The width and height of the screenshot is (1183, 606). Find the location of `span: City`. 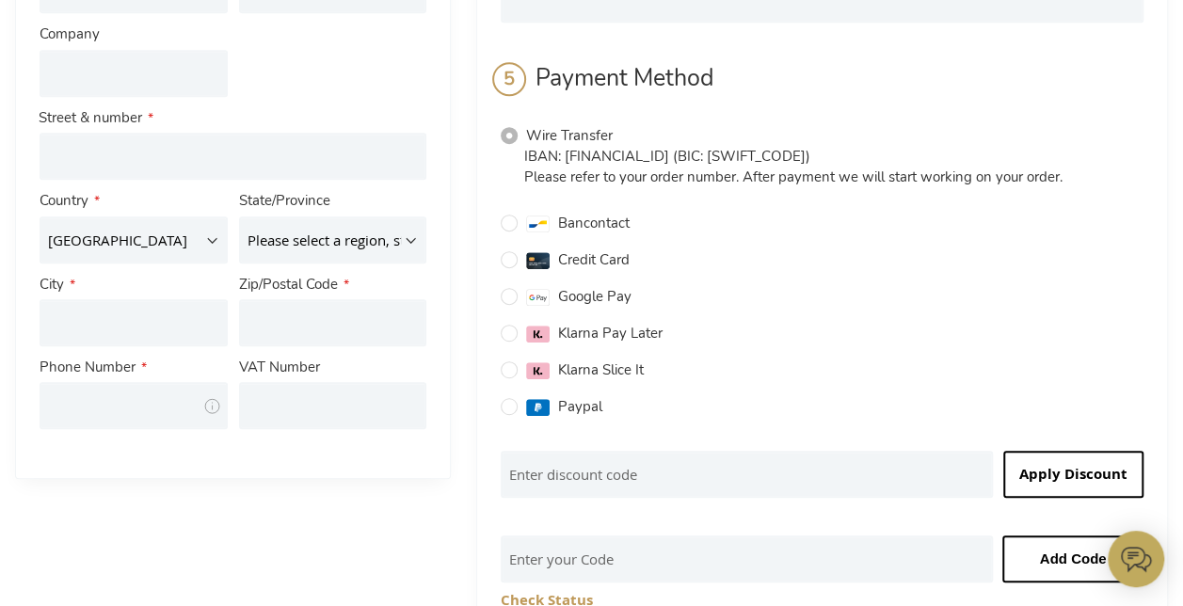

span: City is located at coordinates (52, 284).